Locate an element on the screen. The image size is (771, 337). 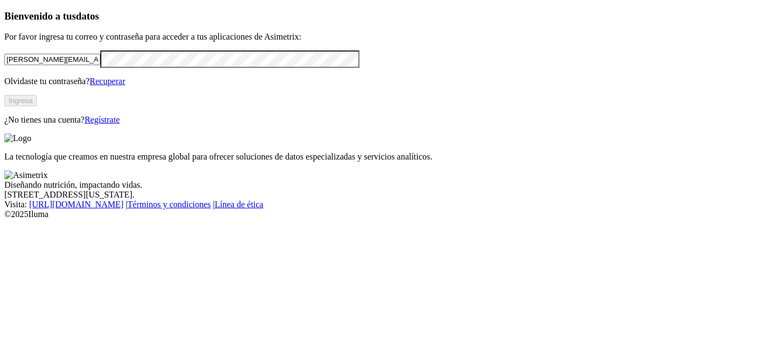
p: Por favor ingresa tu correo y contraseña para acceder a tus aplicaciones de Asimetrix: is located at coordinates (385, 37).